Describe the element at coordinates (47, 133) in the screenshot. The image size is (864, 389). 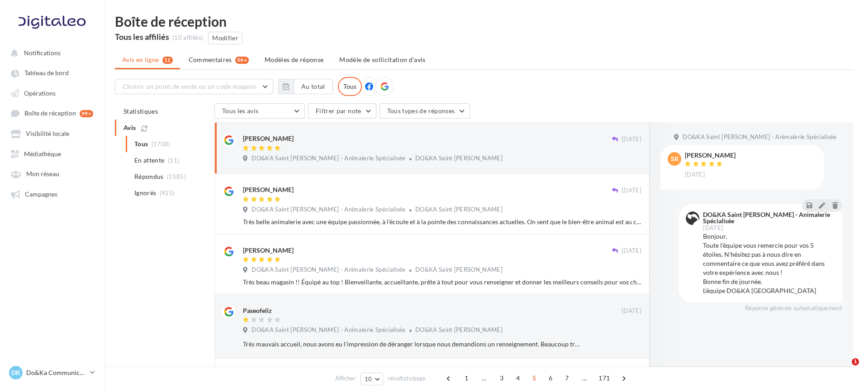
I see `span: Visibilité locale` at that location.